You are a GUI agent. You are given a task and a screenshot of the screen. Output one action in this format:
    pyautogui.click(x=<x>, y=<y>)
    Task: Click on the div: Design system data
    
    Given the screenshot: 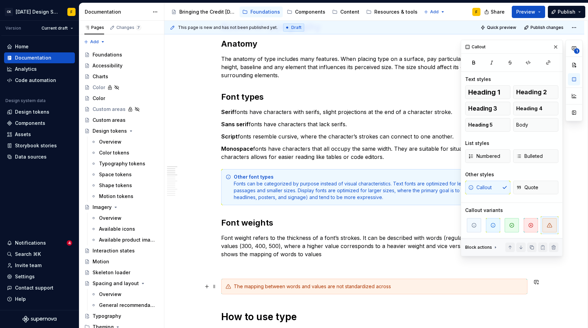 What is the action you would take?
    pyautogui.click(x=26, y=101)
    